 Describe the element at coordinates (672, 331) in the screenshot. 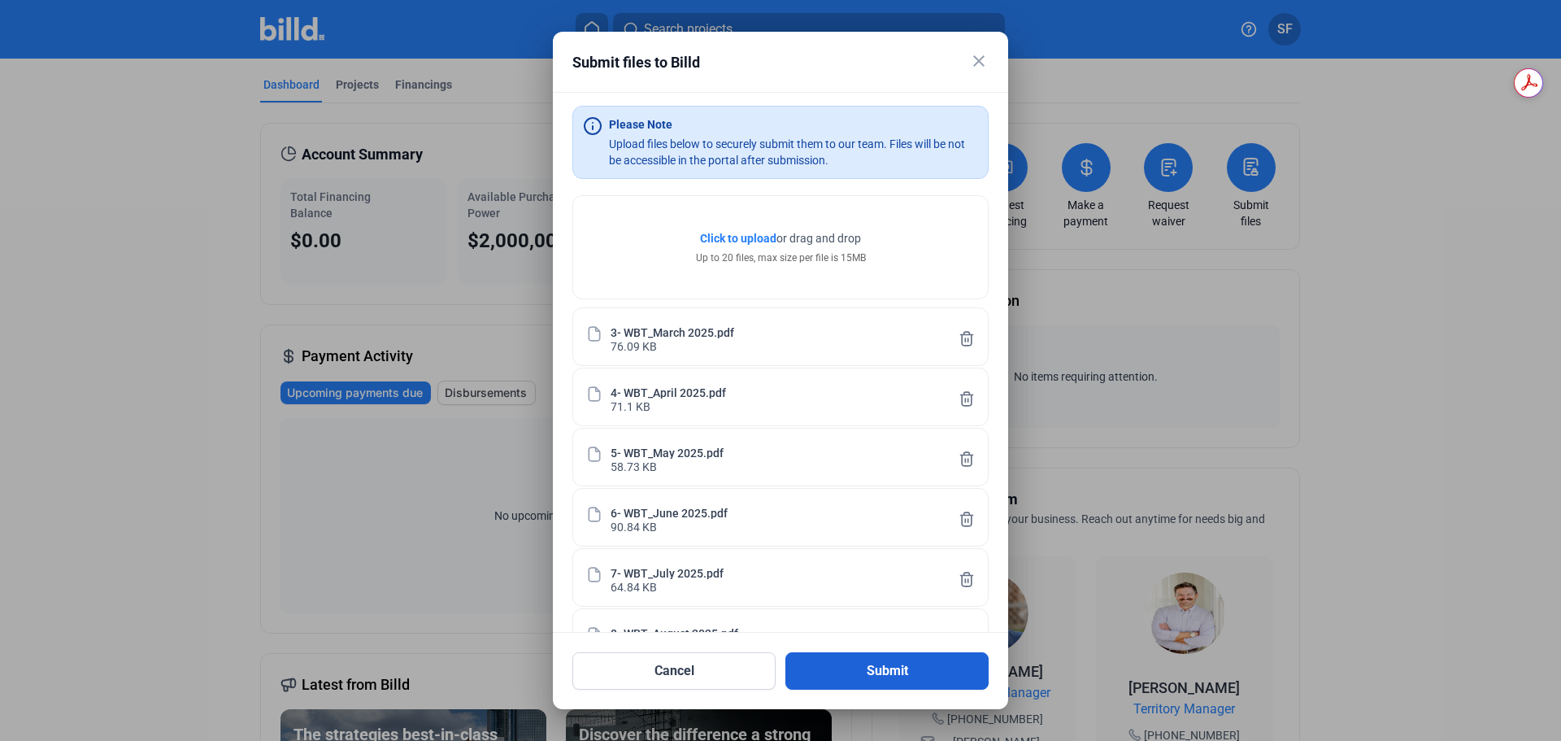

I see `div: 3- WBT_March 2025.pdf` at that location.